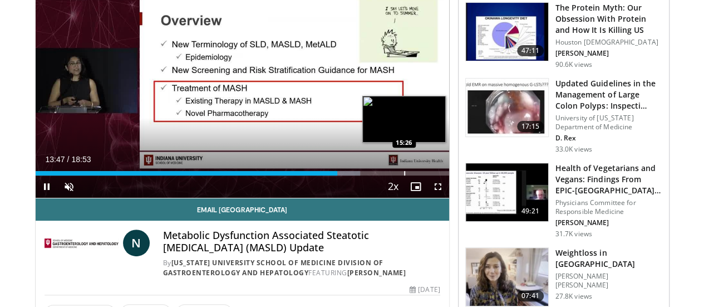  What do you see at coordinates (609, 138) in the screenshot?
I see `p: D. Rex` at bounding box center [609, 138].